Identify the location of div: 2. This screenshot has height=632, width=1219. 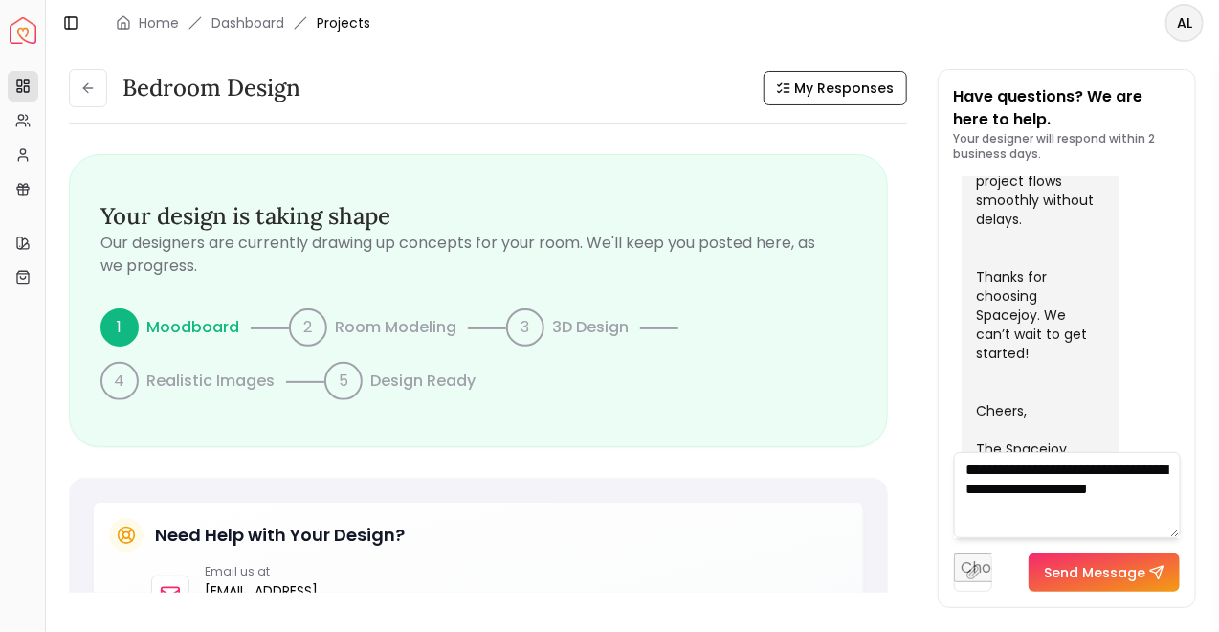
(308, 327).